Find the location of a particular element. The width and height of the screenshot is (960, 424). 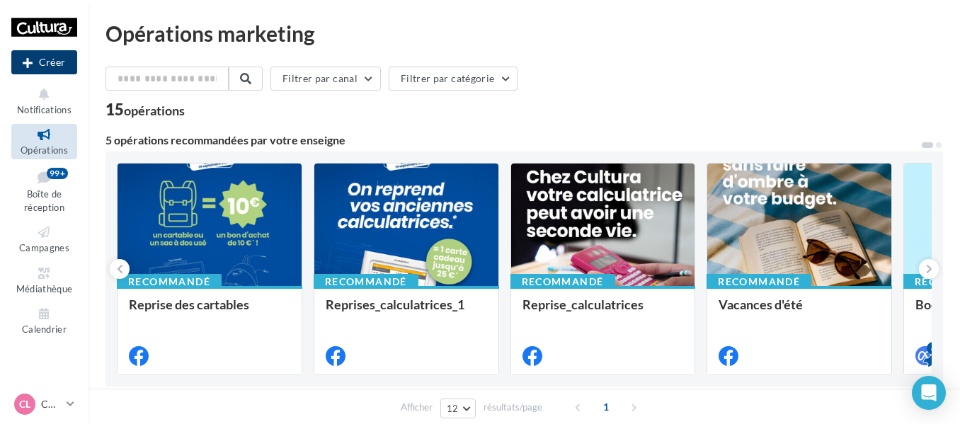

span: Boîte de réception is located at coordinates (44, 200).